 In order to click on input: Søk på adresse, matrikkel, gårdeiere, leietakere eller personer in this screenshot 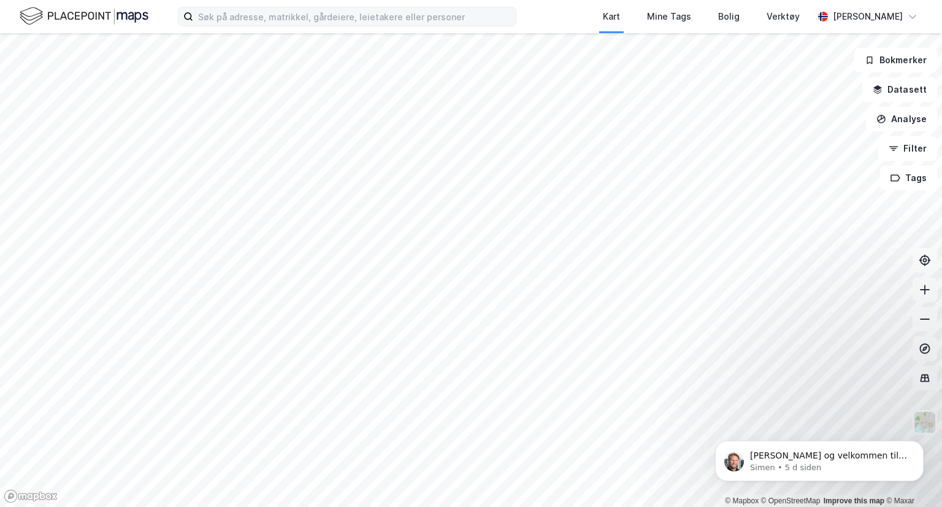, I will do `click(355, 17)`.